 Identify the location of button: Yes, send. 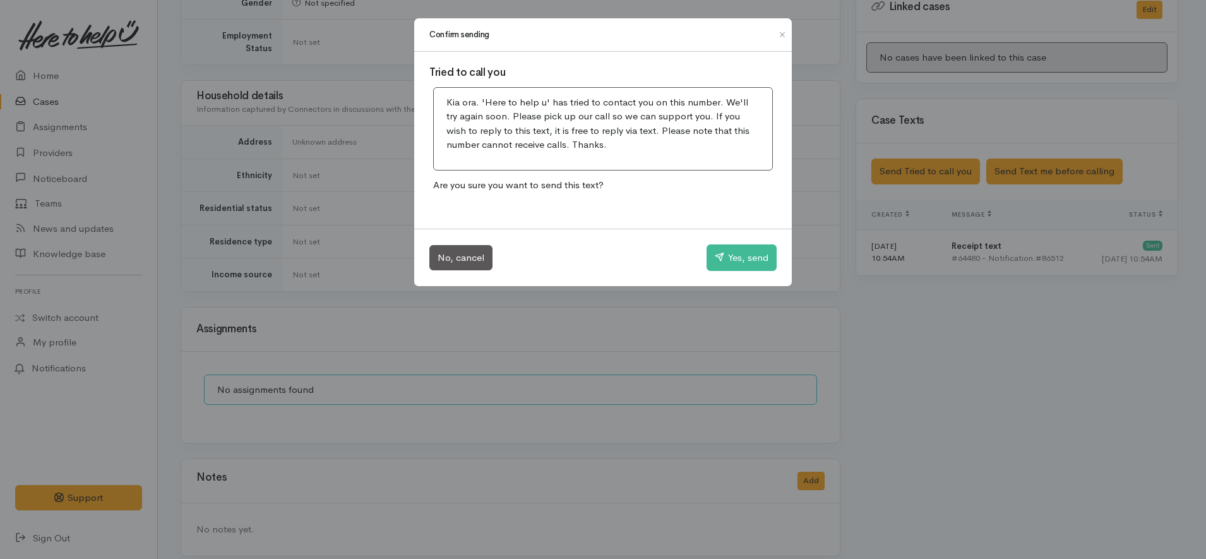
(741, 258).